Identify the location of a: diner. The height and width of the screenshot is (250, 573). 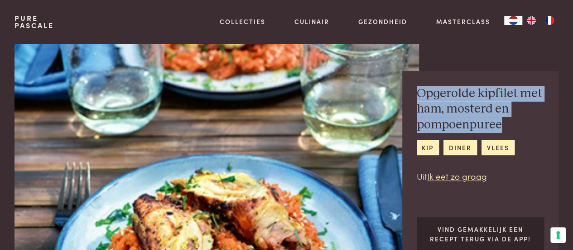
(460, 147).